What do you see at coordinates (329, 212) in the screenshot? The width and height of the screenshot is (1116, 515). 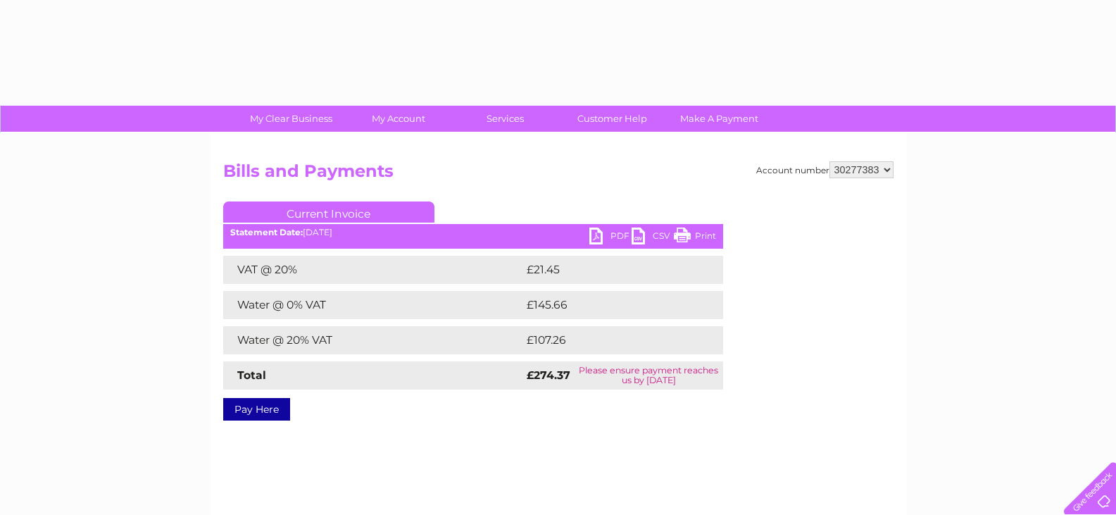 I see `a: Current Invoice` at bounding box center [329, 212].